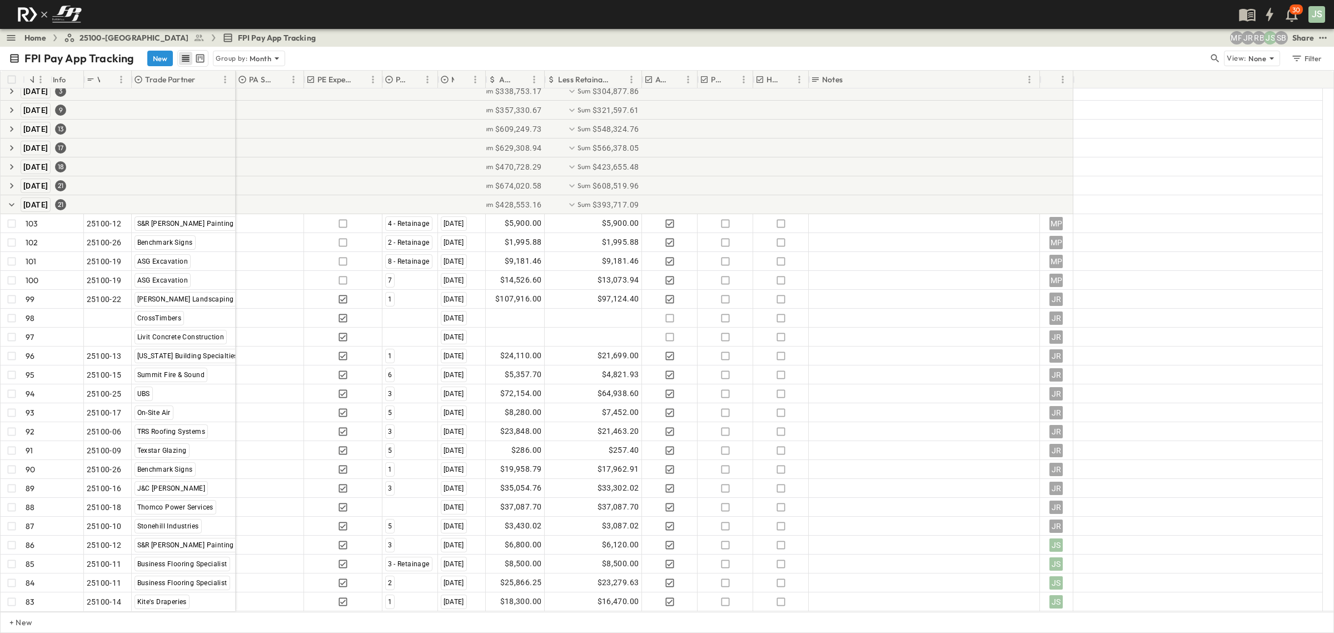 This screenshot has height=633, width=1334. Describe the element at coordinates (1303, 38) in the screenshot. I see `div: Share` at that location.